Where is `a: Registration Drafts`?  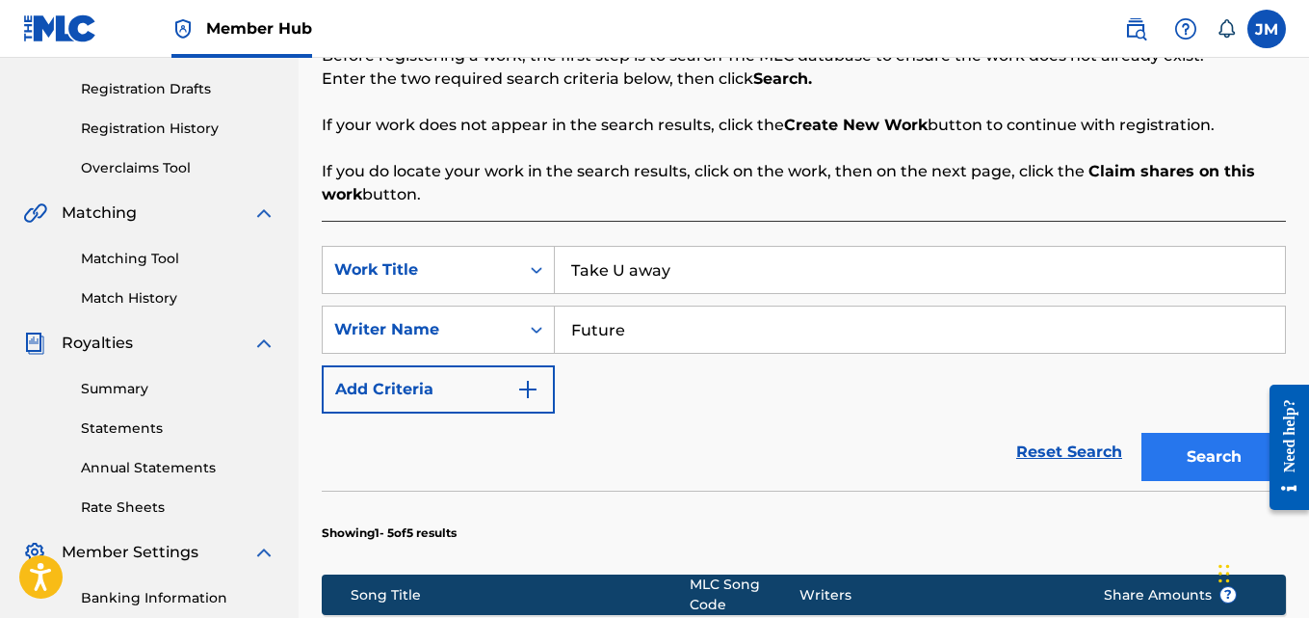 a: Registration Drafts is located at coordinates (178, 89).